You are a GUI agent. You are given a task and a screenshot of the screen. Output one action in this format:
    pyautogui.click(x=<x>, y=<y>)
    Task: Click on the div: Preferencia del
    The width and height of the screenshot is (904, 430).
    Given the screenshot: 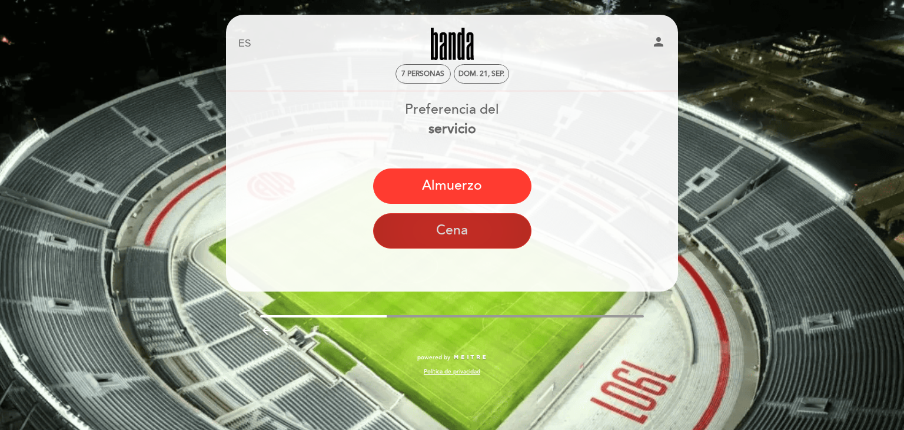 What is the action you would take?
    pyautogui.click(x=452, y=120)
    